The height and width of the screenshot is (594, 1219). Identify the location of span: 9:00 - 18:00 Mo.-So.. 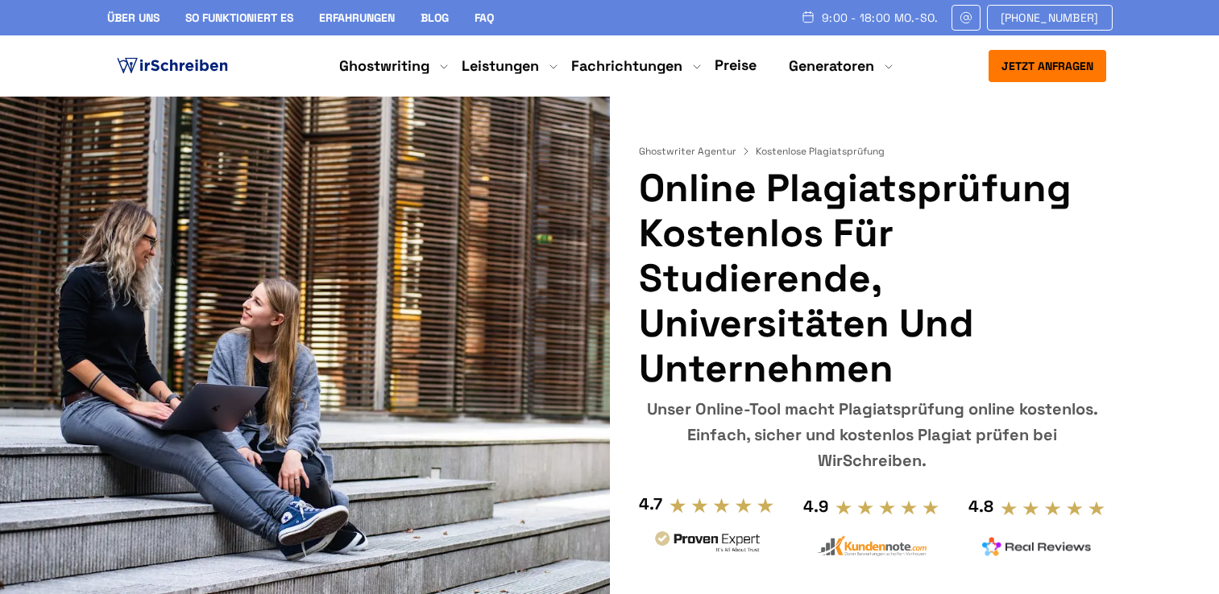
(880, 18).